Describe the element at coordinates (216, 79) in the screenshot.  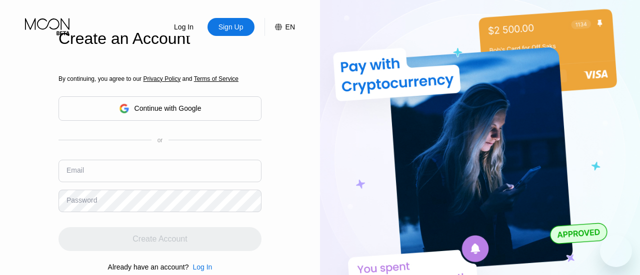
I see `span: Terms of Service` at that location.